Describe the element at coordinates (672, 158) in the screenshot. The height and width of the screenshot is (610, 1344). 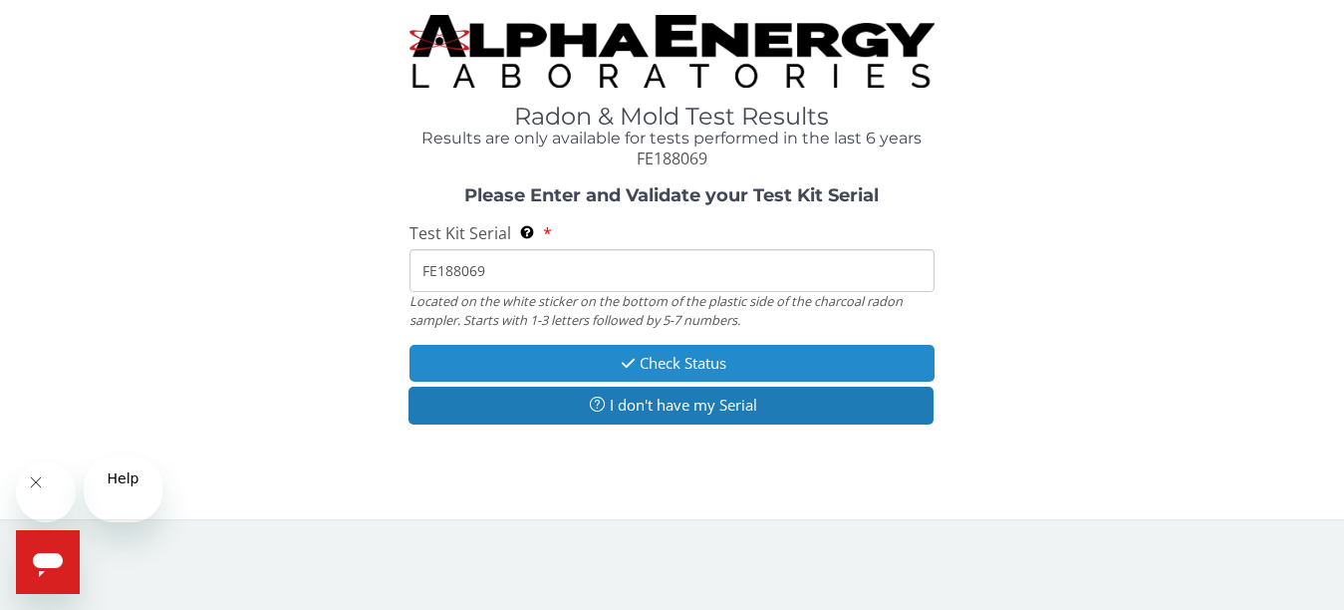
I see `span: FE188069` at that location.